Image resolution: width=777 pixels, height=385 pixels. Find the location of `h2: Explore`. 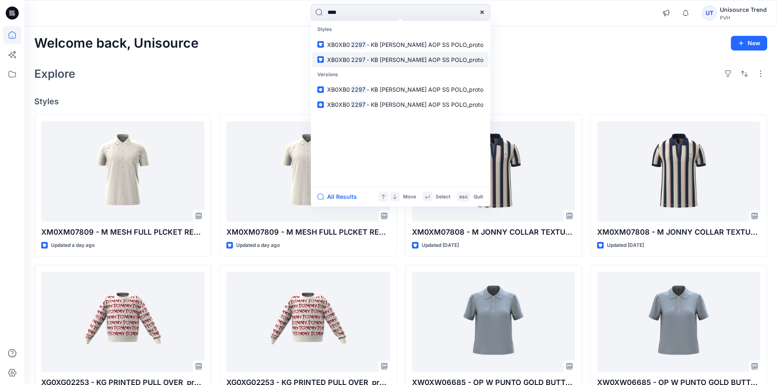

h2: Explore is located at coordinates (55, 74).